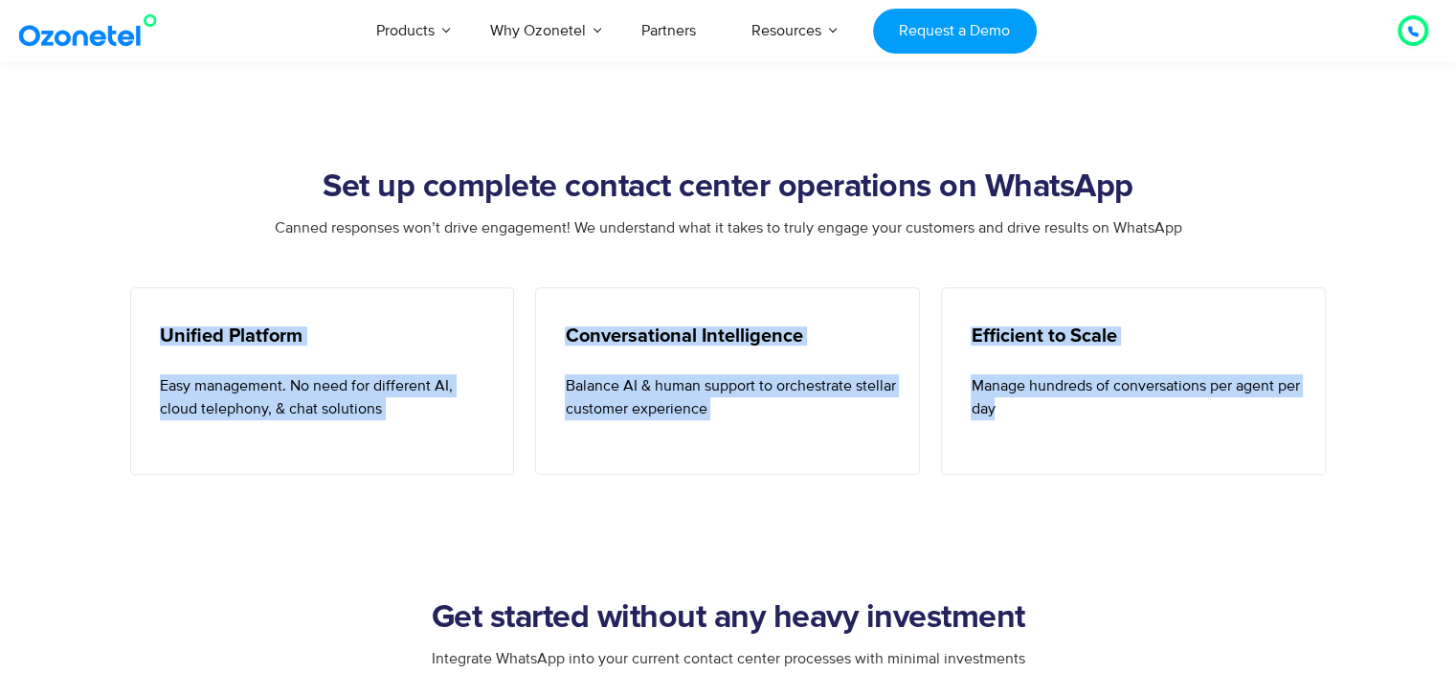 This screenshot has height=673, width=1456. What do you see at coordinates (325, 397) in the screenshot?
I see `span: Easy management. No need for different AI, cloud telephony, & chat solutions` at bounding box center [325, 397].